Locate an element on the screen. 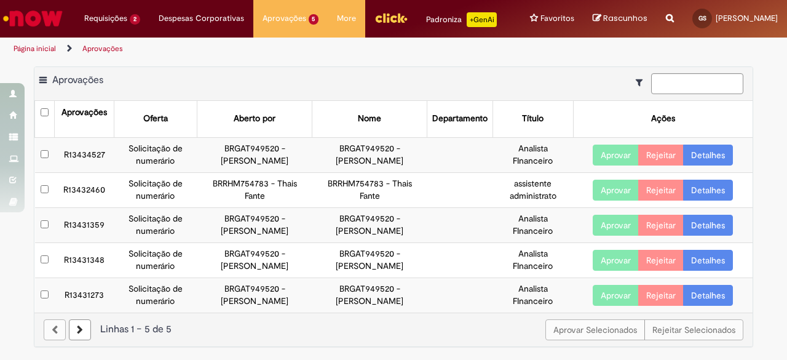 The width and height of the screenshot is (787, 360). td: R13434527 is located at coordinates (84, 154).